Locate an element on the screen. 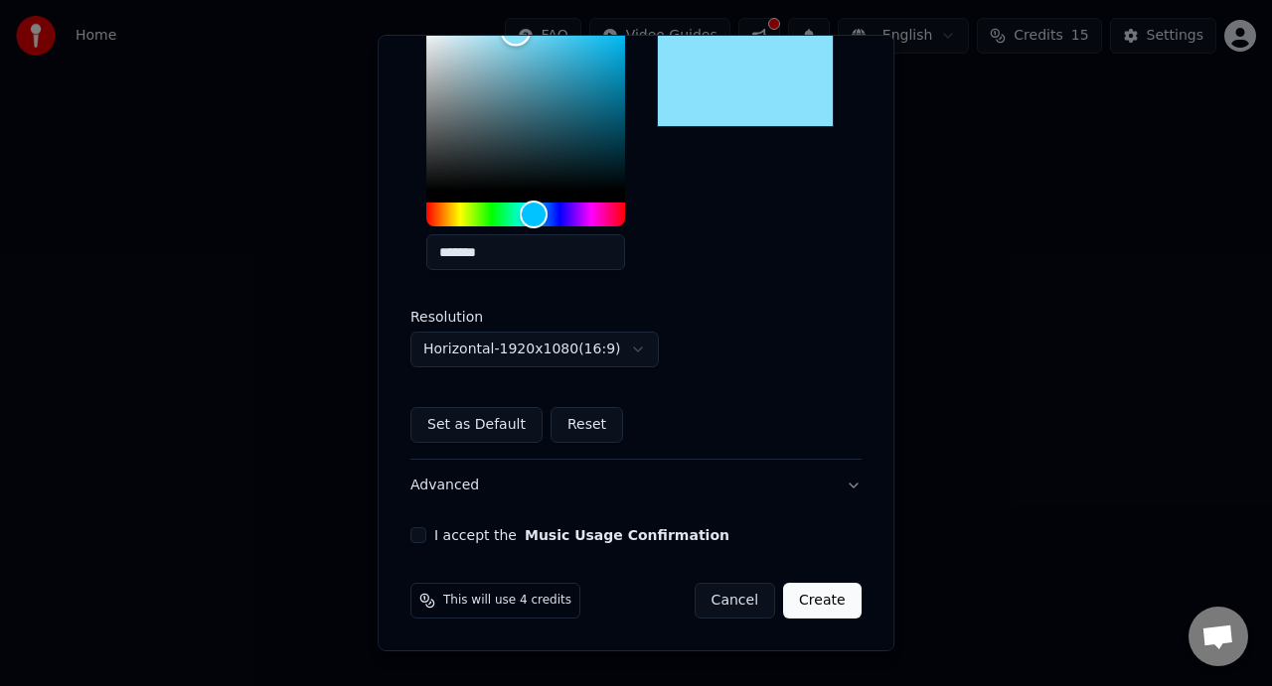 Image resolution: width=1272 pixels, height=686 pixels. button: Reset is located at coordinates (586, 425).